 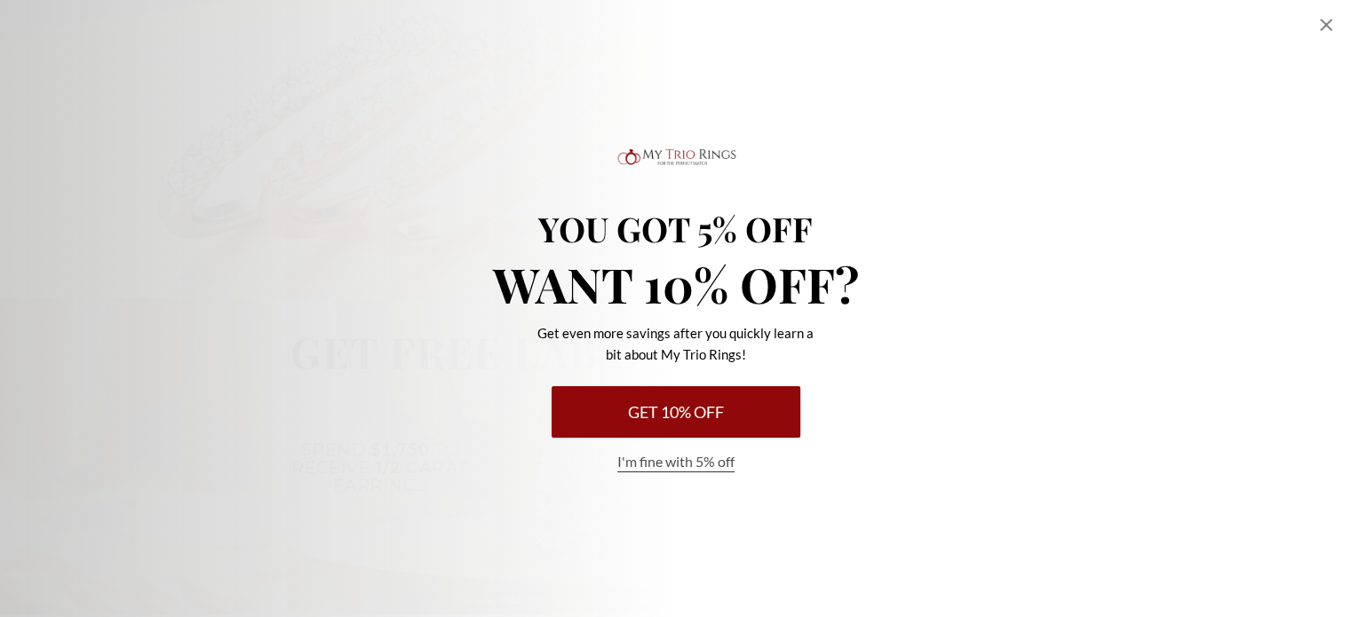 I want to click on button: Get 10% Off, so click(x=676, y=412).